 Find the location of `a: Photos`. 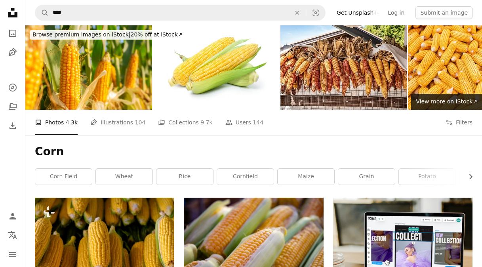

a: Photos is located at coordinates (13, 33).